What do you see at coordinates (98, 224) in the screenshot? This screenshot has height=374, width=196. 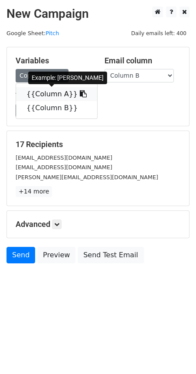 I see `h5: Advanced` at bounding box center [98, 224].